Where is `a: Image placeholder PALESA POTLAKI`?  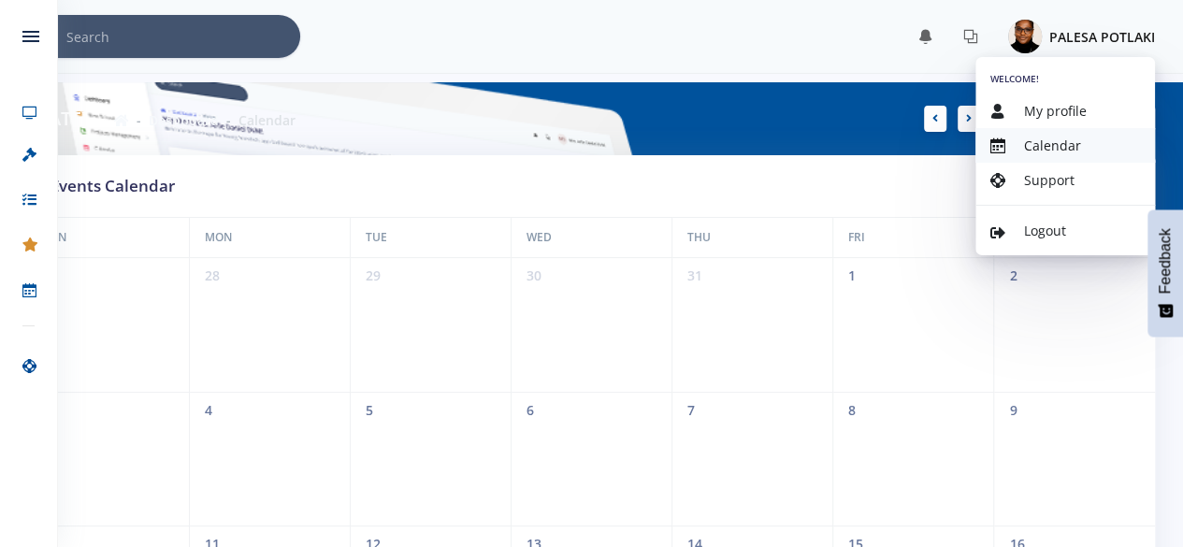 a: Image placeholder PALESA POTLAKI is located at coordinates (1073, 36).